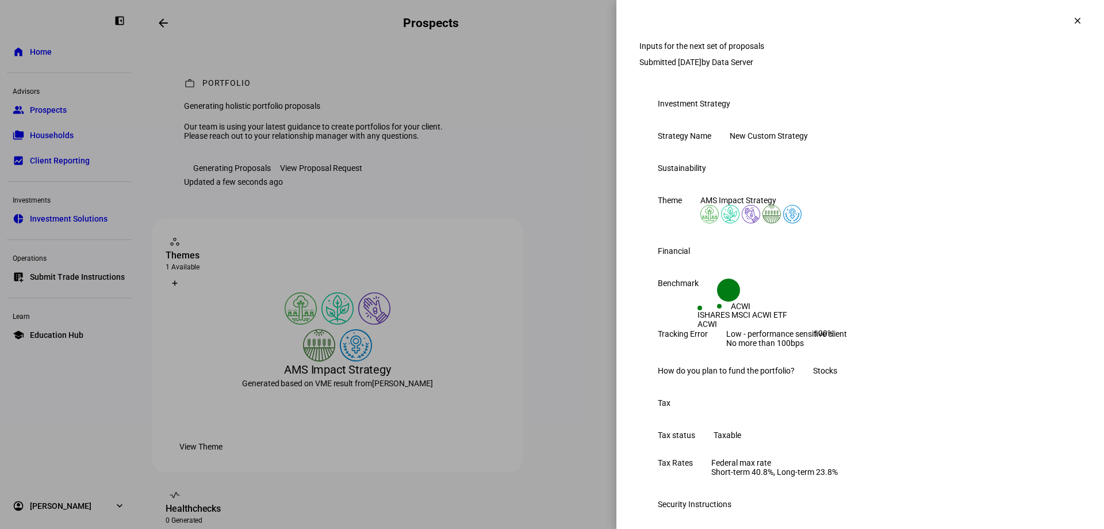 Image resolution: width=1104 pixels, height=529 pixels. I want to click on div: ACWI, so click(766, 324).